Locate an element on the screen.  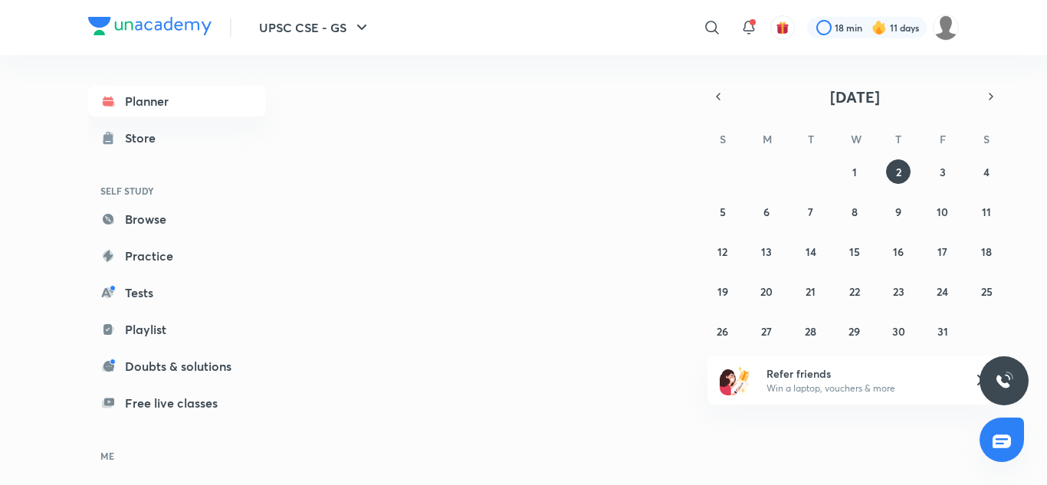
abbr: October 30, 2025 is located at coordinates (898, 331).